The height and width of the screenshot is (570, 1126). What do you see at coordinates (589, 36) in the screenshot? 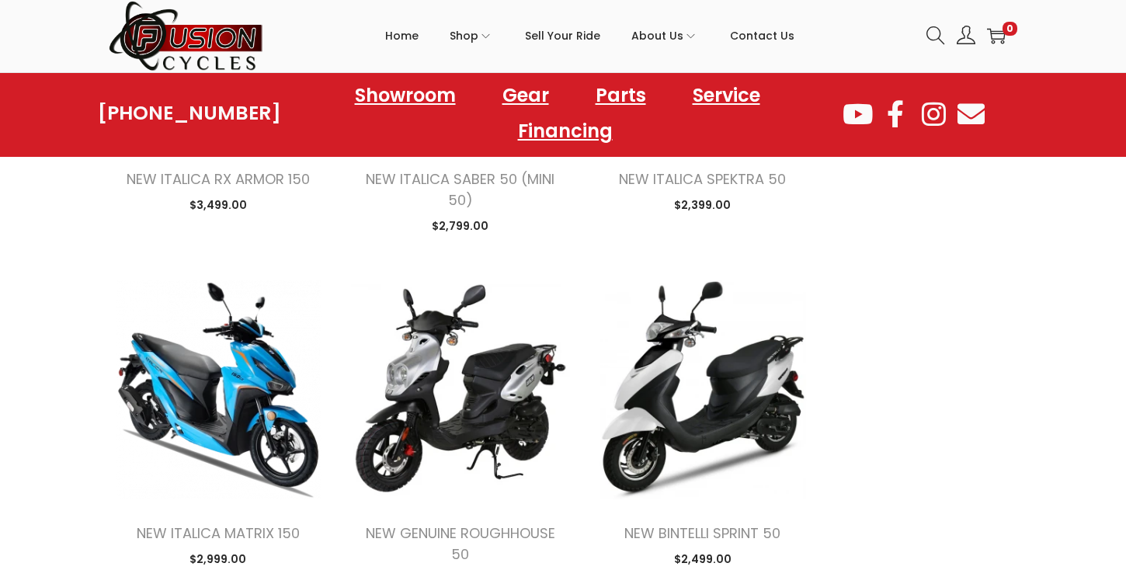
I see `nav: Primary navigation` at bounding box center [589, 36].